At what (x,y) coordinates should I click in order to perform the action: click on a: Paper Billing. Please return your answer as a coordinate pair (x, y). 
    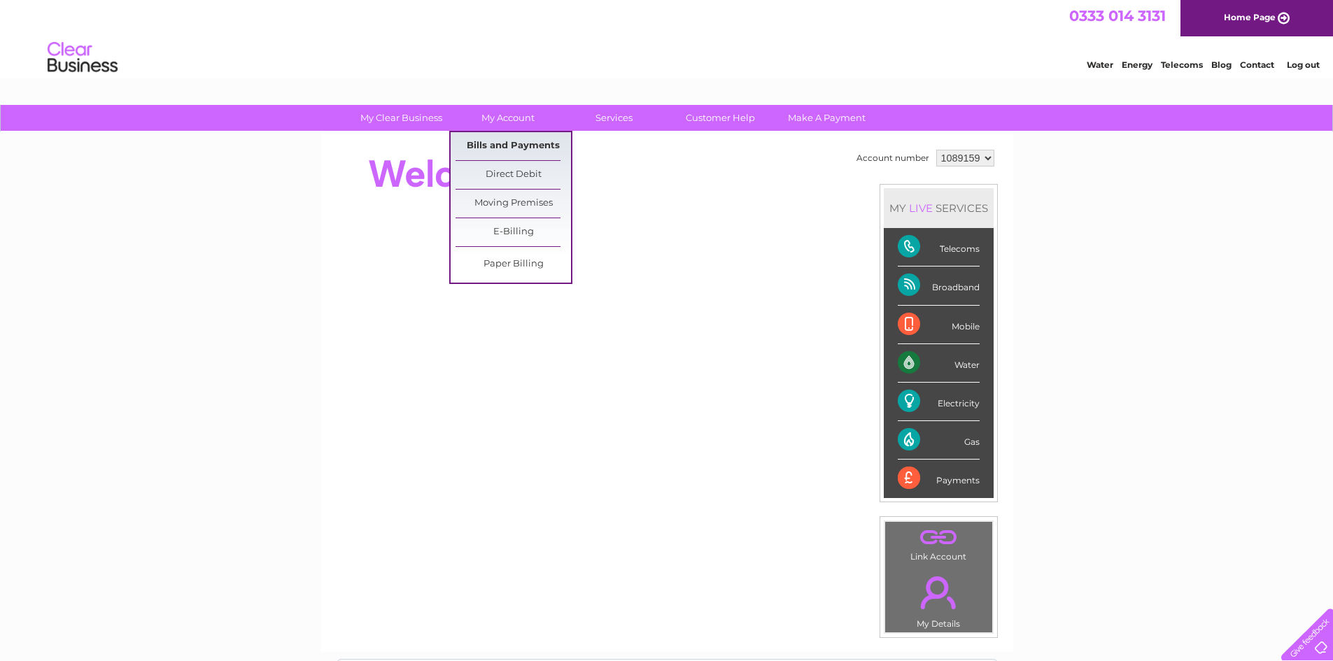
    Looking at the image, I should click on (513, 265).